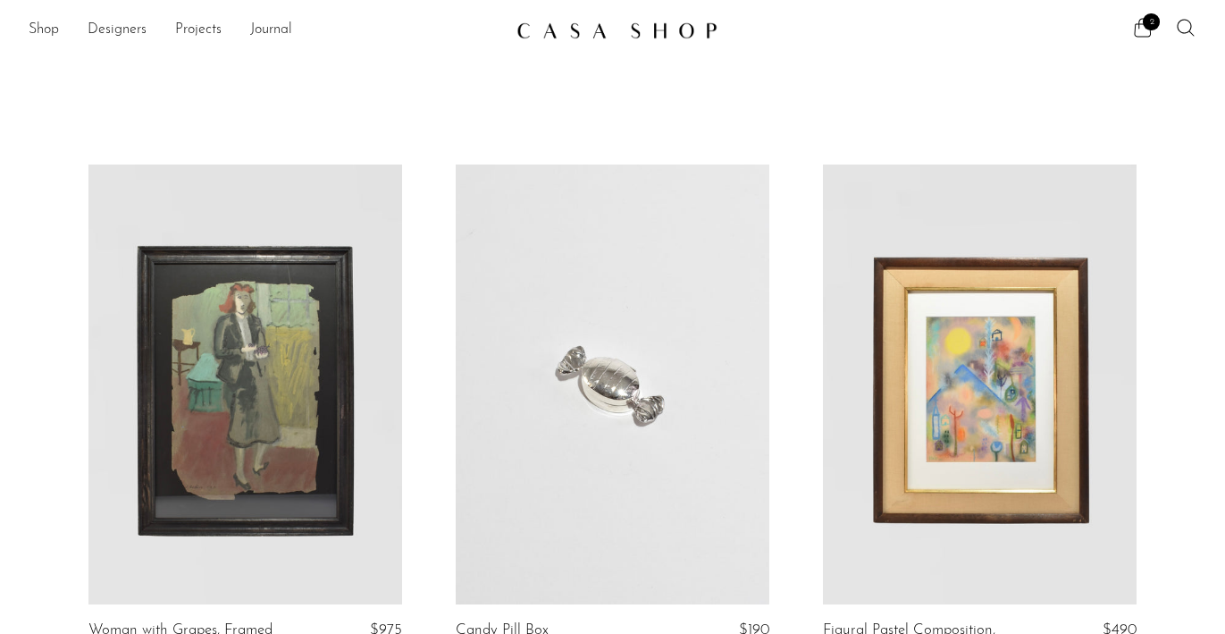 The image size is (1225, 634). I want to click on a: Journal, so click(271, 30).